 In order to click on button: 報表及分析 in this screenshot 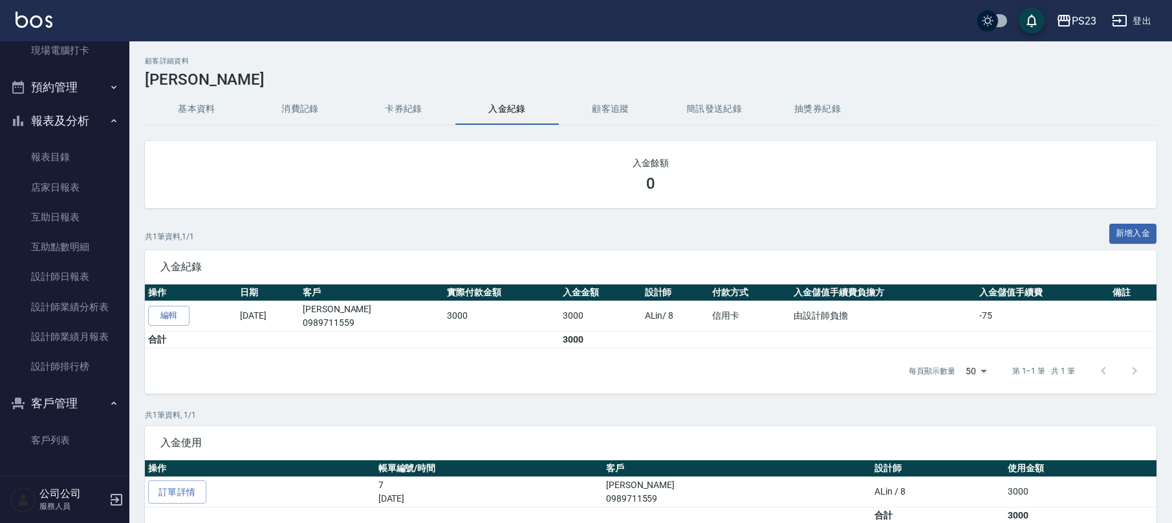, I will do `click(65, 121)`.